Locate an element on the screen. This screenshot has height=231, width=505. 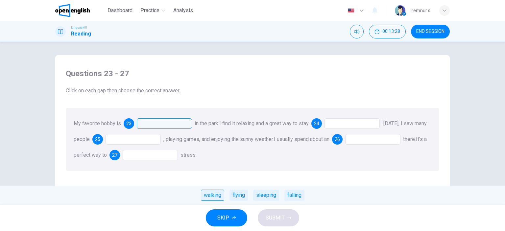
button: SKIP is located at coordinates (226, 218).